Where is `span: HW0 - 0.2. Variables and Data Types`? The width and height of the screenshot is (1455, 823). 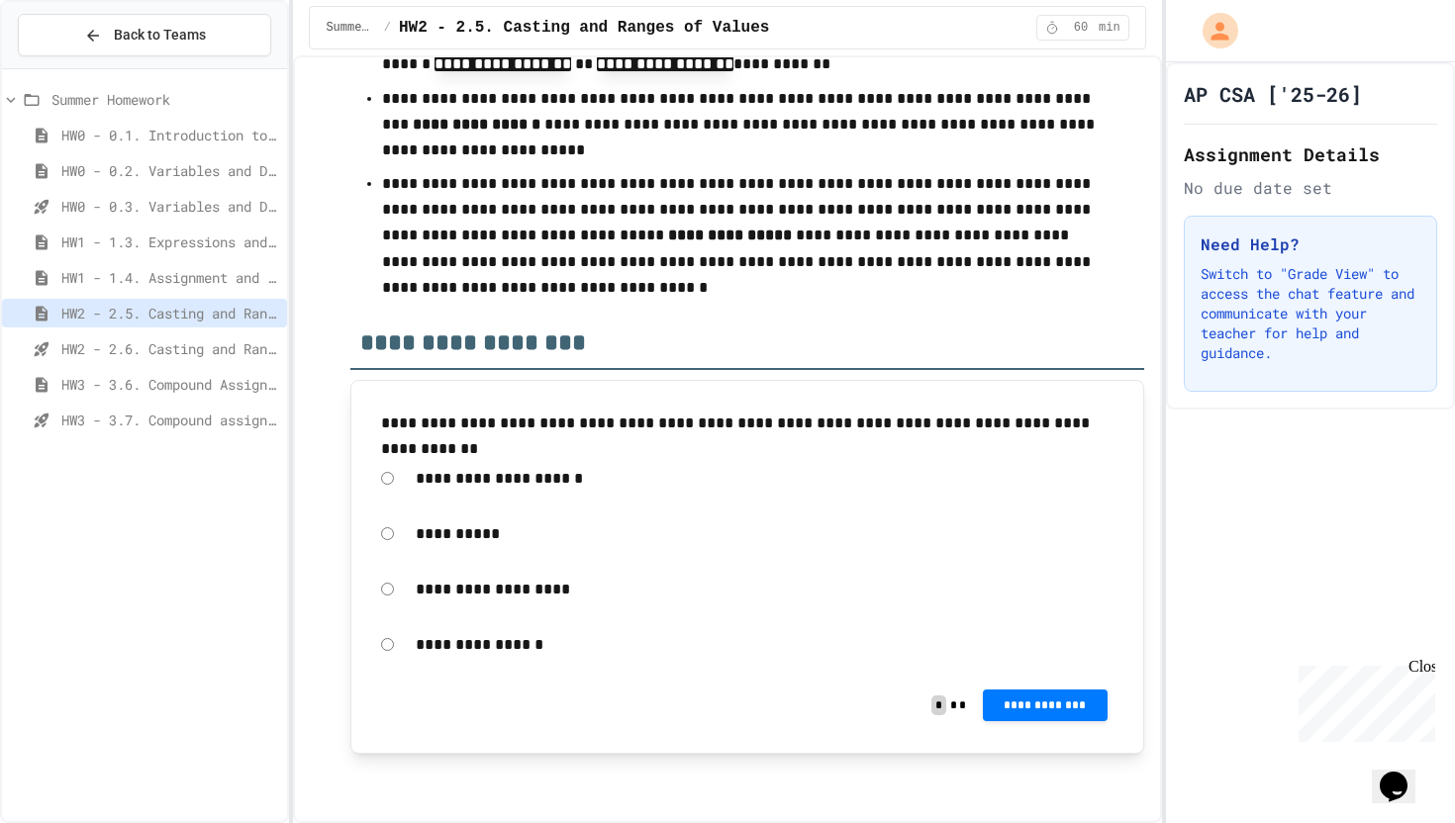 span: HW0 - 0.2. Variables and Data Types is located at coordinates (170, 170).